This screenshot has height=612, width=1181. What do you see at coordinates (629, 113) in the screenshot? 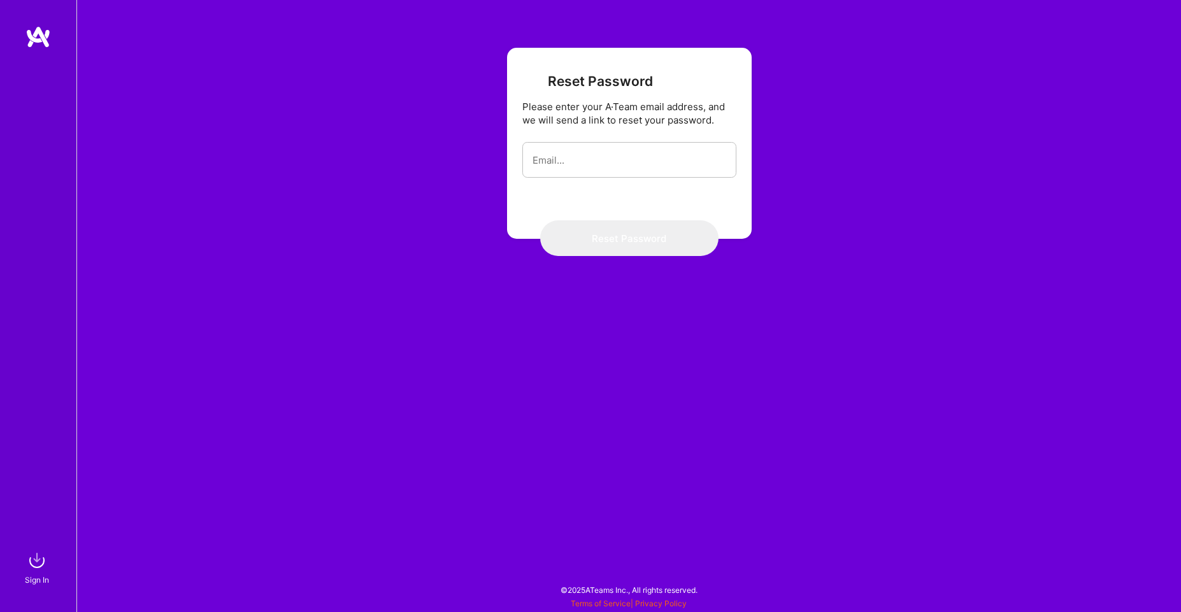
I see `div: Please enter your A·Team email address, and we will send a link to reset your password.` at bounding box center [629, 113].